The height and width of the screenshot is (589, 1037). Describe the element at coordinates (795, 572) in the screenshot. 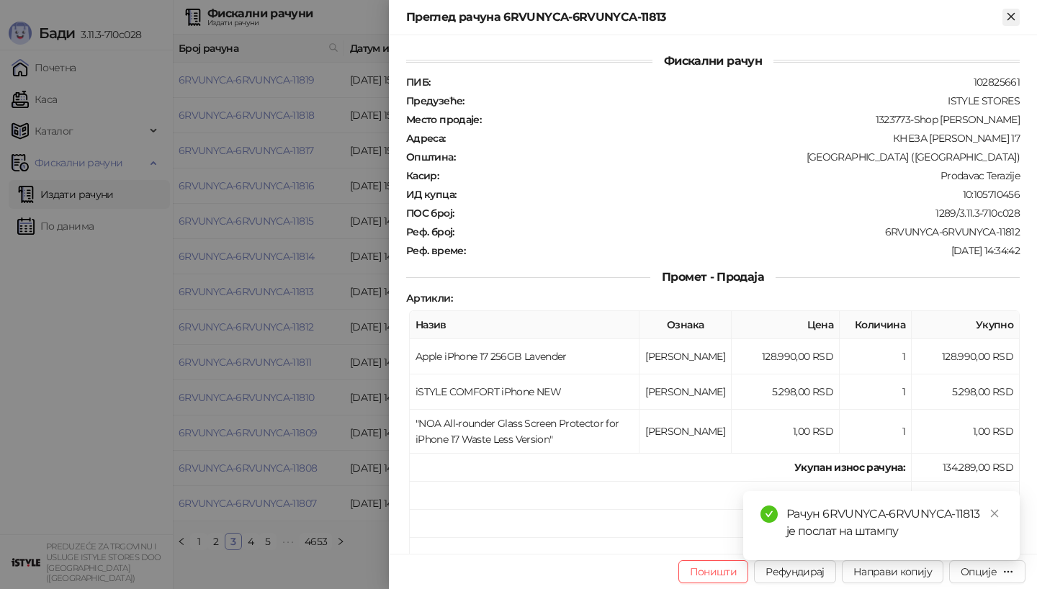

I see `button: Рефундирај` at that location.